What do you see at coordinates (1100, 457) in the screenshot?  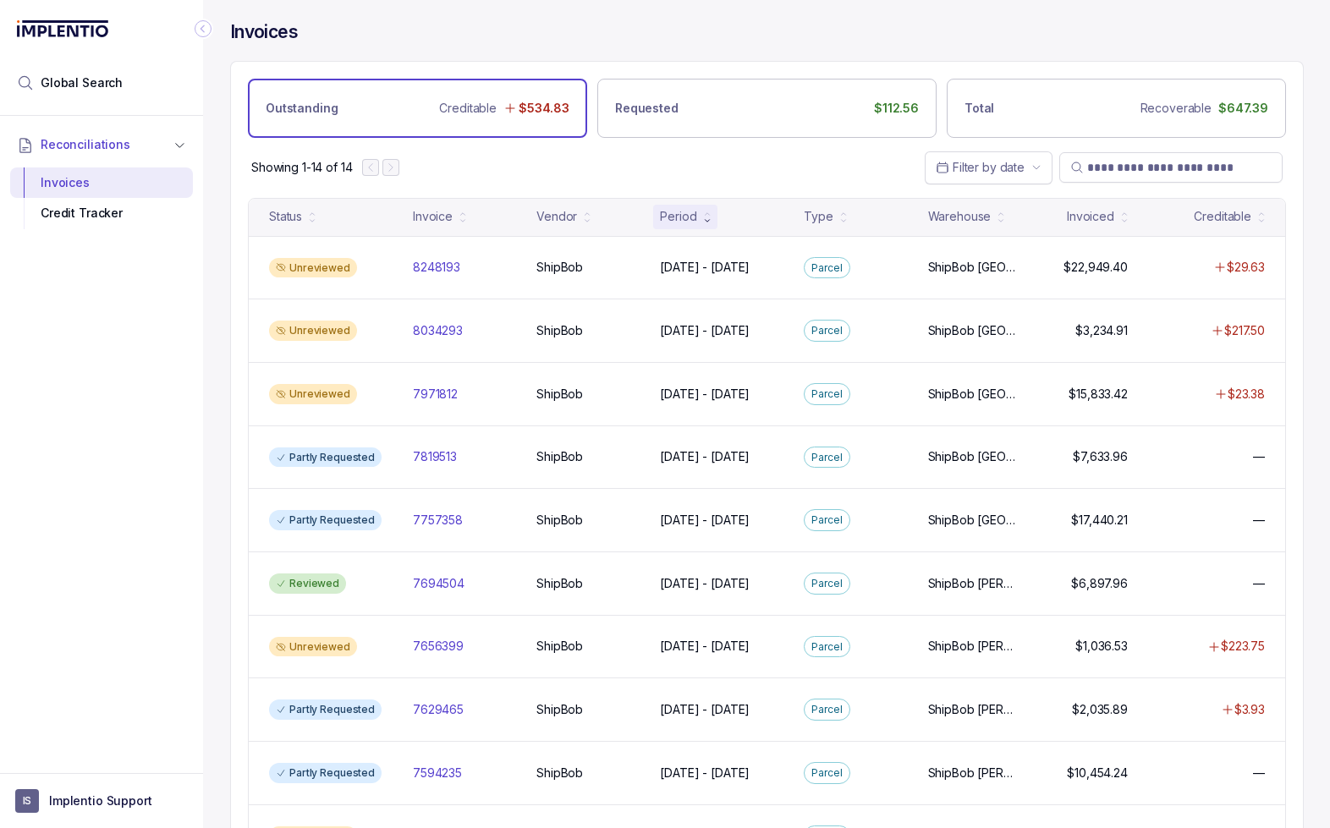 I see `p: $7,633.96` at bounding box center [1100, 457].